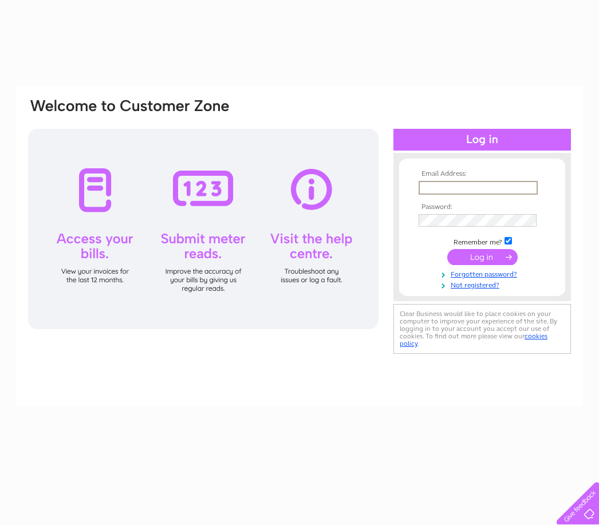  I want to click on div: Clear Business would like to place cookies on your computer to improve your experience of the sit..., so click(482, 328).